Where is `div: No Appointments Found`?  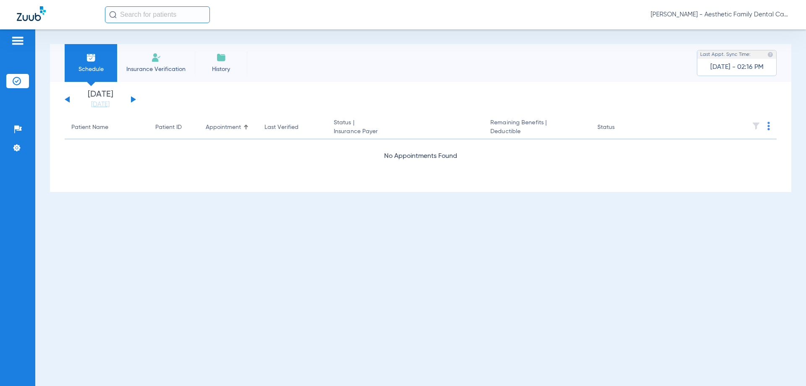
div: No Appointments Found is located at coordinates (421, 156).